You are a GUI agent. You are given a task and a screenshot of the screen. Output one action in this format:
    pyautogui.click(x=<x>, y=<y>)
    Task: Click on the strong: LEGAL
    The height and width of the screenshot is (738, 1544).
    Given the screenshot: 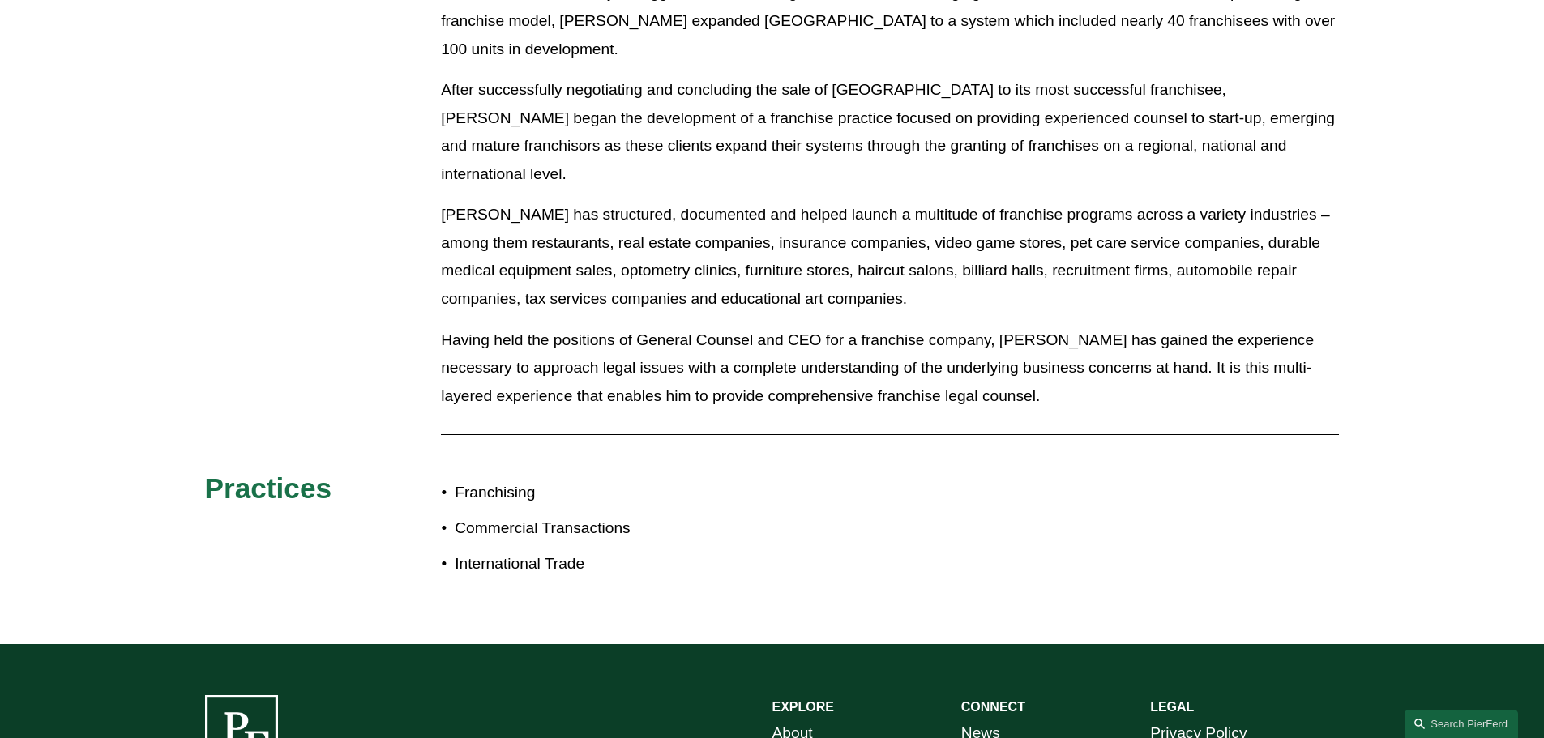 What is the action you would take?
    pyautogui.click(x=1172, y=707)
    